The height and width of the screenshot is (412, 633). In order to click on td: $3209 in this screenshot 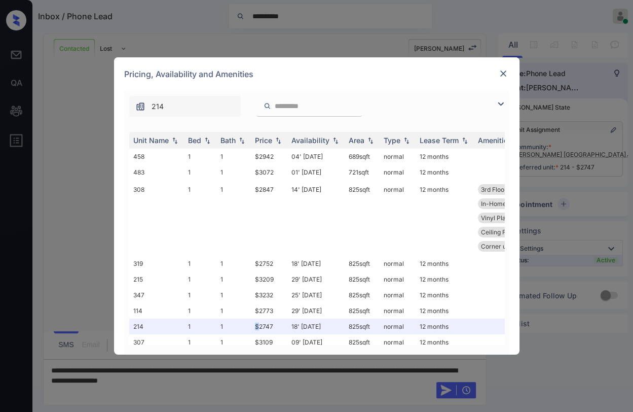, I will do `click(269, 279)`.